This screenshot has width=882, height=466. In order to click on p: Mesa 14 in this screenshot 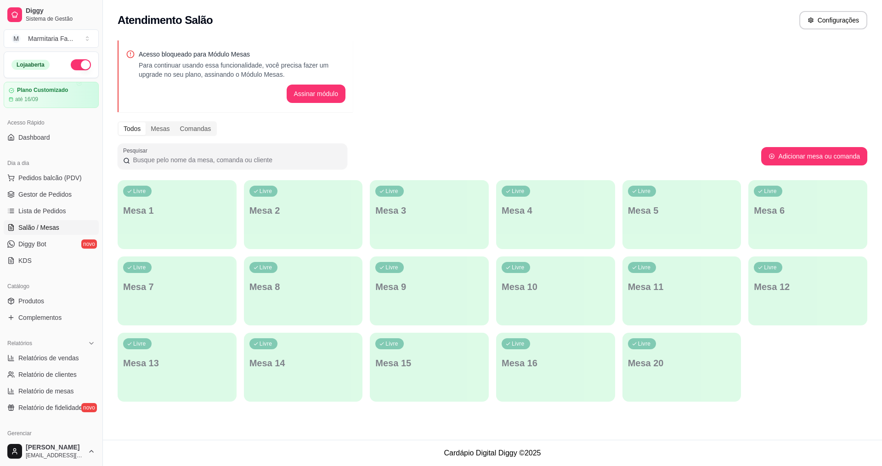, I will do `click(303, 363)`.